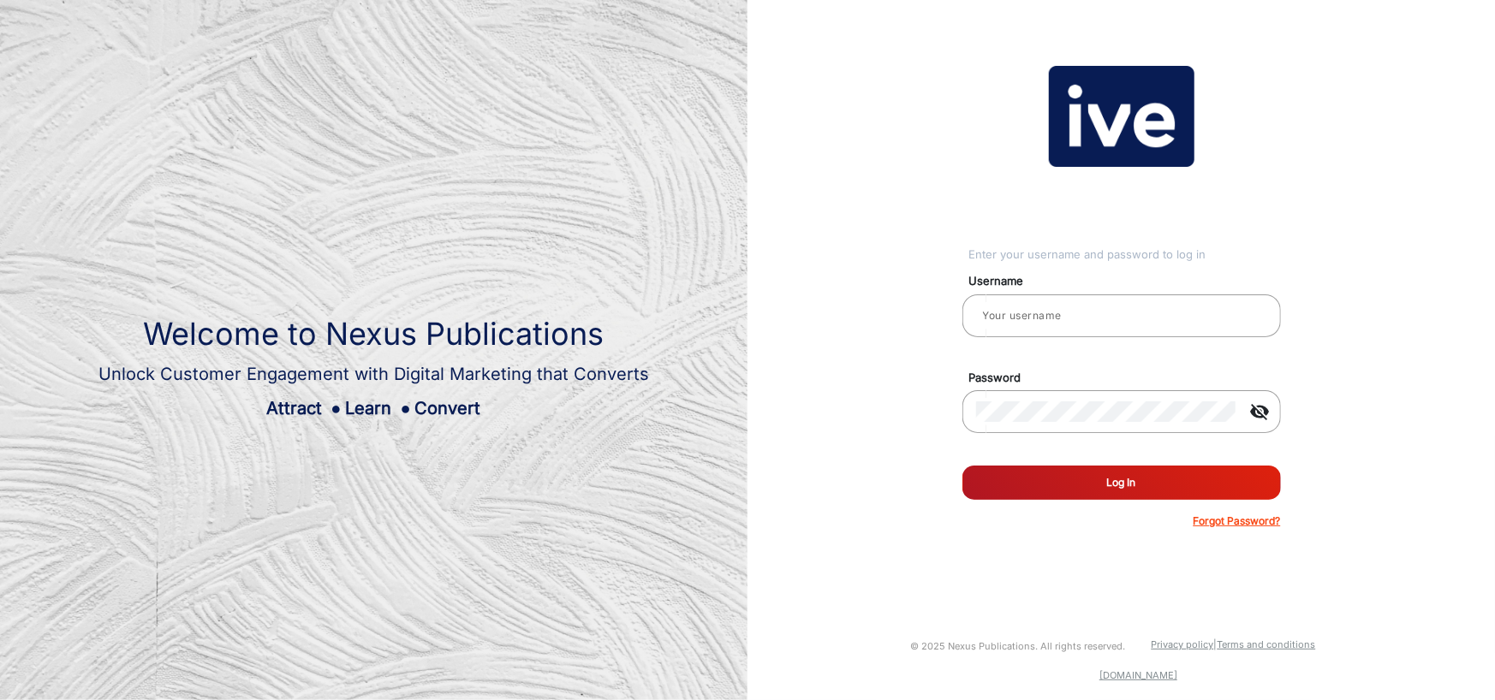 This screenshot has width=1495, height=700. I want to click on h1: Welcome to Nexus Publications, so click(373, 334).